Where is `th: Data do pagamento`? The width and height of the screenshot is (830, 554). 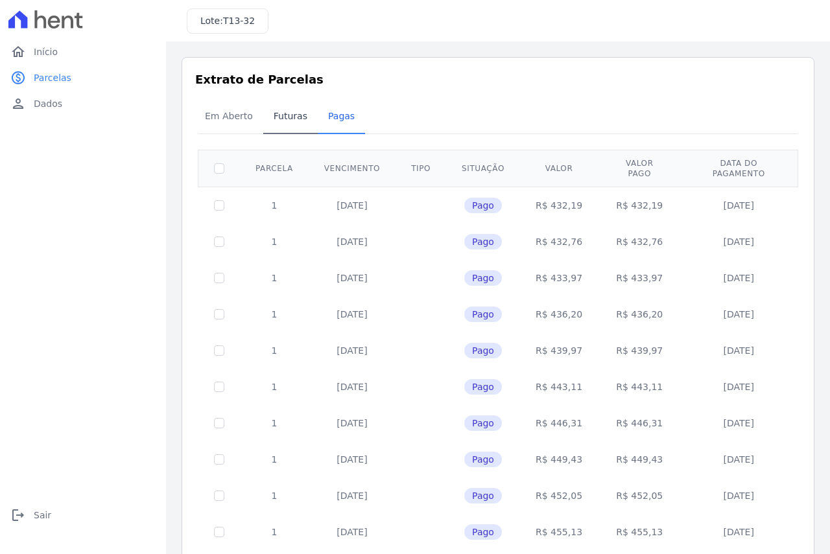 th: Data do pagamento is located at coordinates (738, 168).